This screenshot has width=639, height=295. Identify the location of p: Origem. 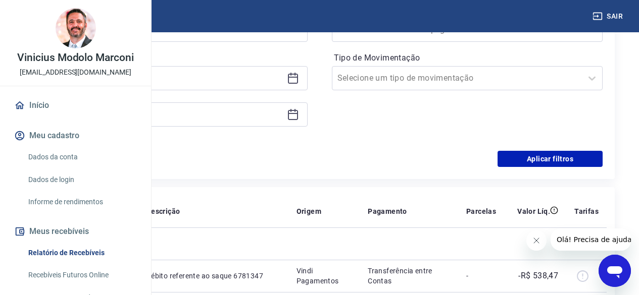
(309, 212).